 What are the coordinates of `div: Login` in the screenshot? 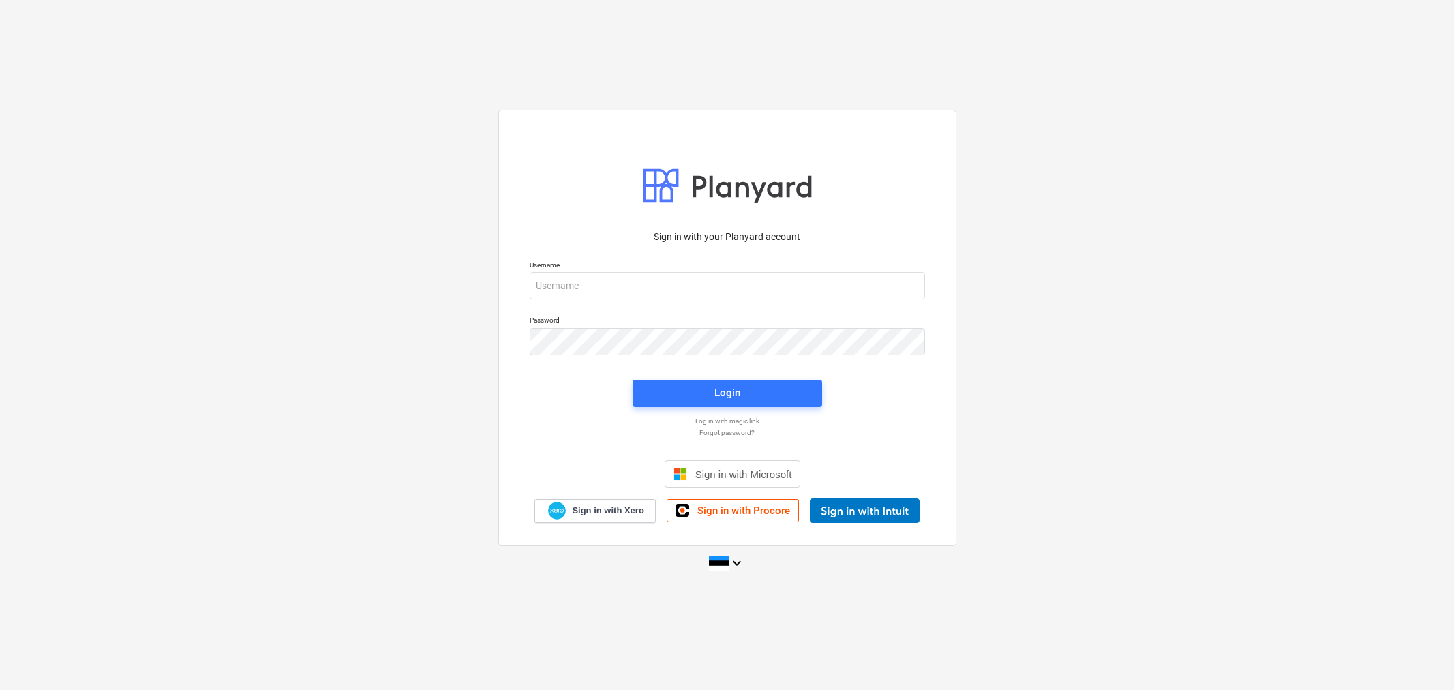 It's located at (727, 393).